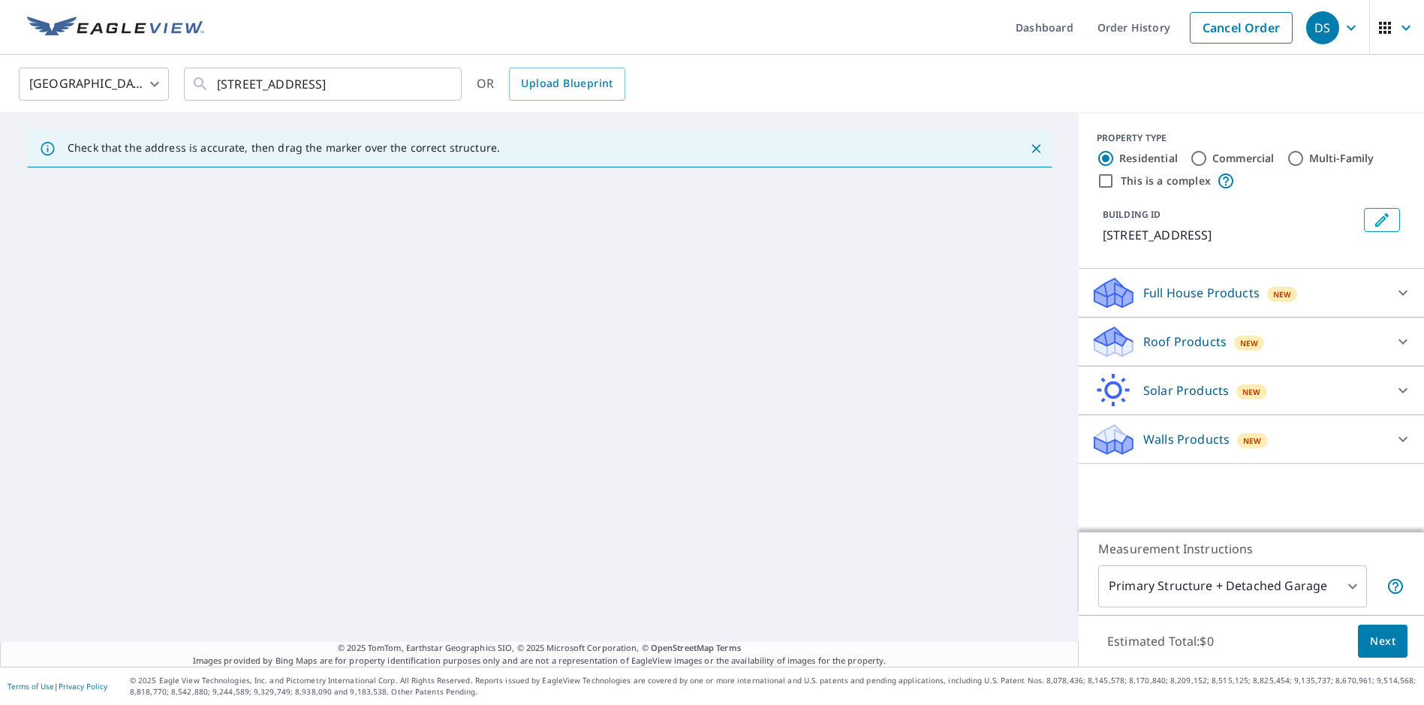 This screenshot has width=1424, height=705. I want to click on span: Upload Blueprint, so click(567, 83).